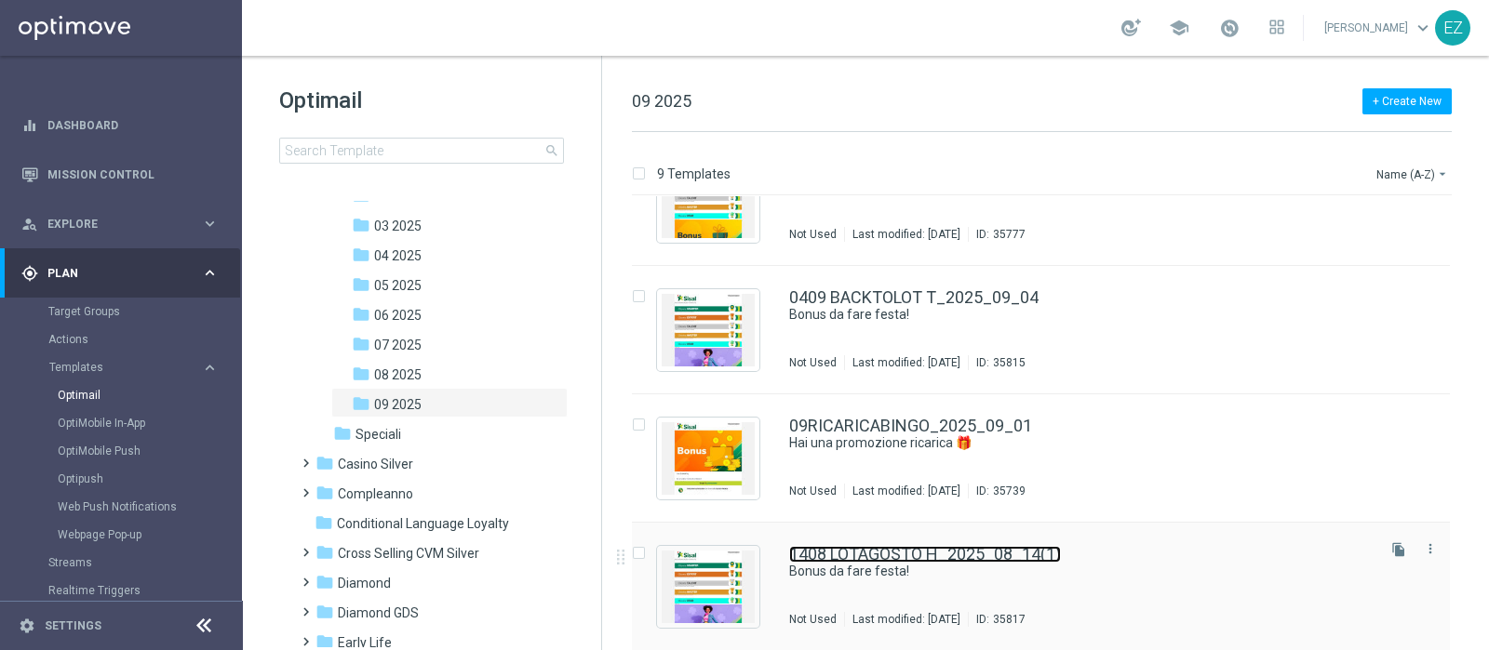 This screenshot has height=650, width=1489. Describe the element at coordinates (120, 126) in the screenshot. I see `button: equalizer Dashboard` at that location.